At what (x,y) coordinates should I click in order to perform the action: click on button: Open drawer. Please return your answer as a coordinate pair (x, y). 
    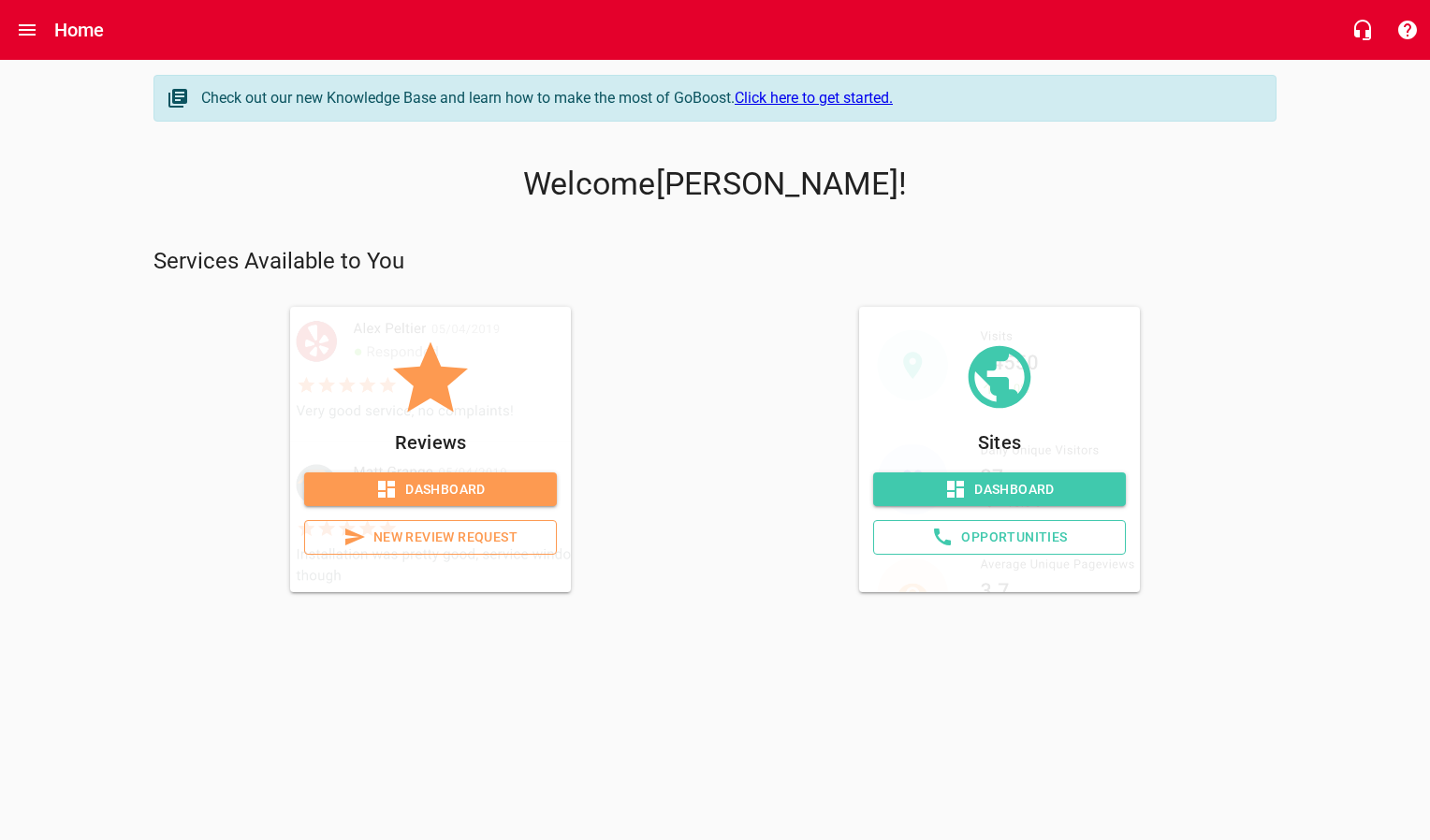
    Looking at the image, I should click on (27, 30).